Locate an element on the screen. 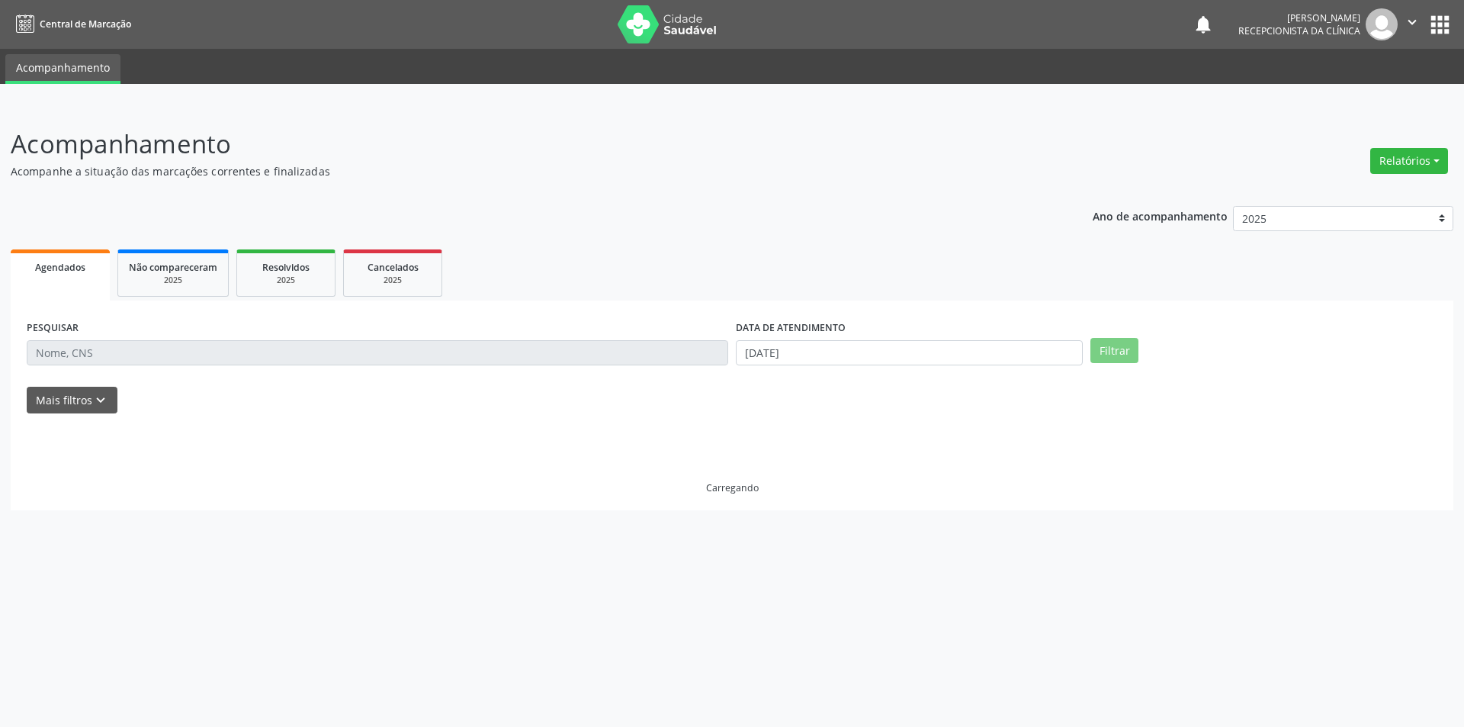  i: keyboard_arrow_down is located at coordinates (101, 400).